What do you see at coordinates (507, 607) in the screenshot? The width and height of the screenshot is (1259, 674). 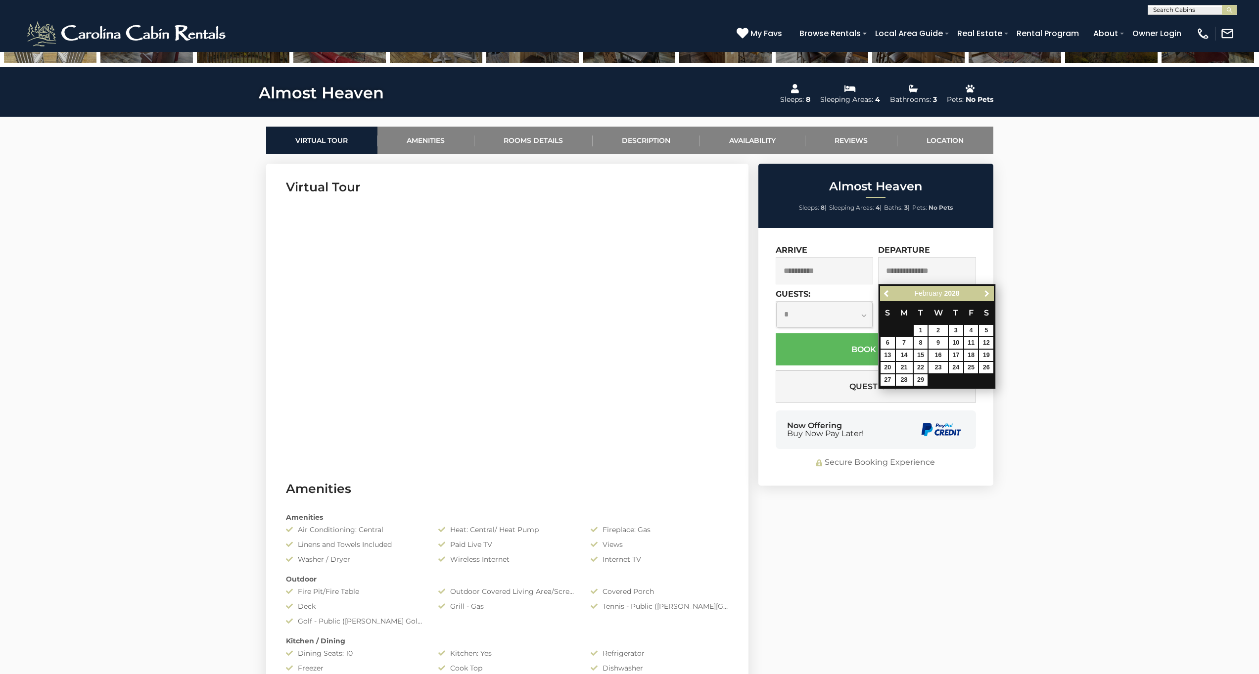 I see `div: Grill - Gas` at bounding box center [507, 607].